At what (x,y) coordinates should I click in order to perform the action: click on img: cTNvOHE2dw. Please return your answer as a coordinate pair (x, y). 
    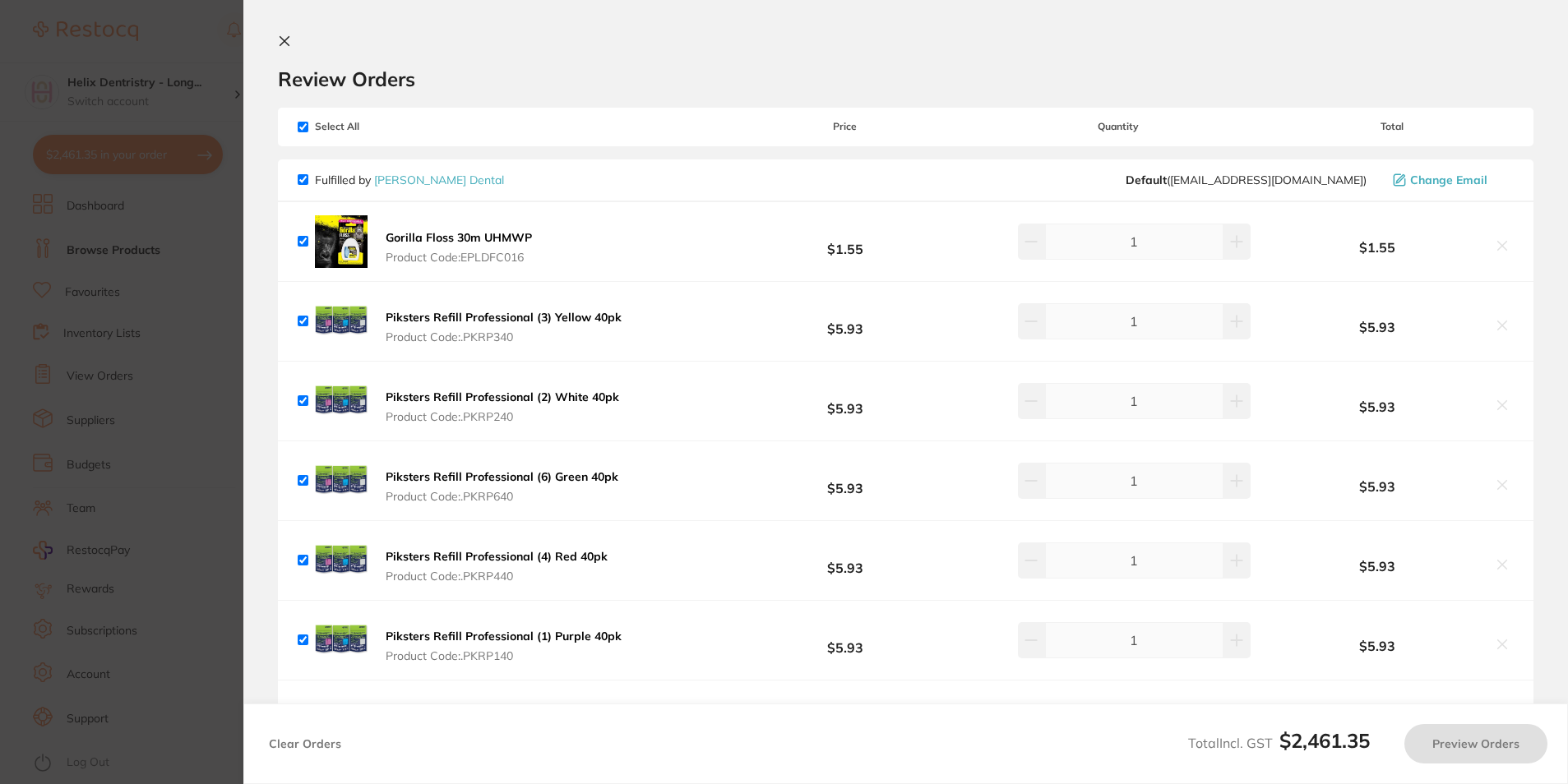
    Looking at the image, I should click on (341, 242).